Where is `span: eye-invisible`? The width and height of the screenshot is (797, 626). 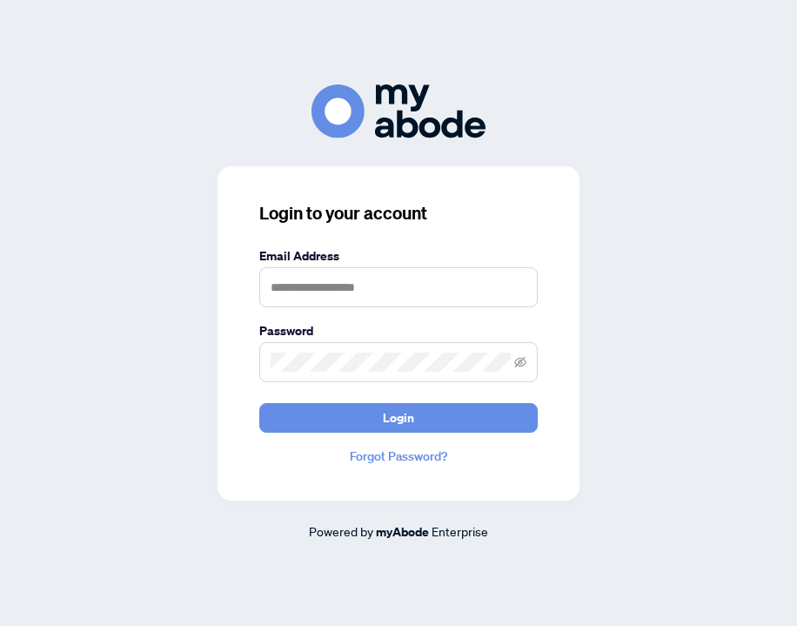
span: eye-invisible is located at coordinates (521, 362).